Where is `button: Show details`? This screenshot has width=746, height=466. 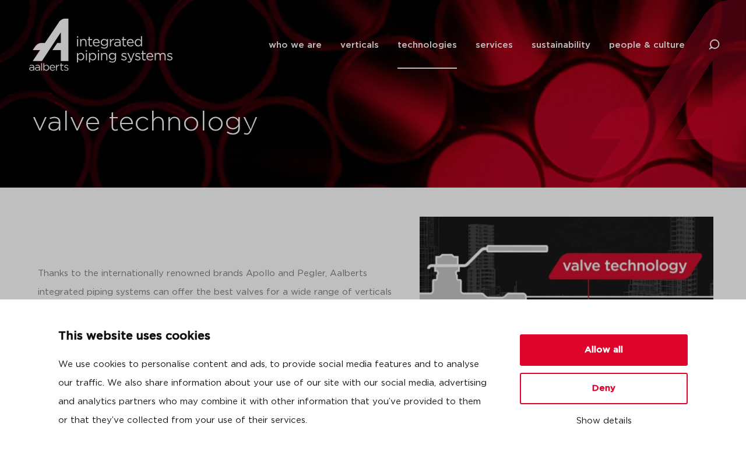 button: Show details is located at coordinates (604, 421).